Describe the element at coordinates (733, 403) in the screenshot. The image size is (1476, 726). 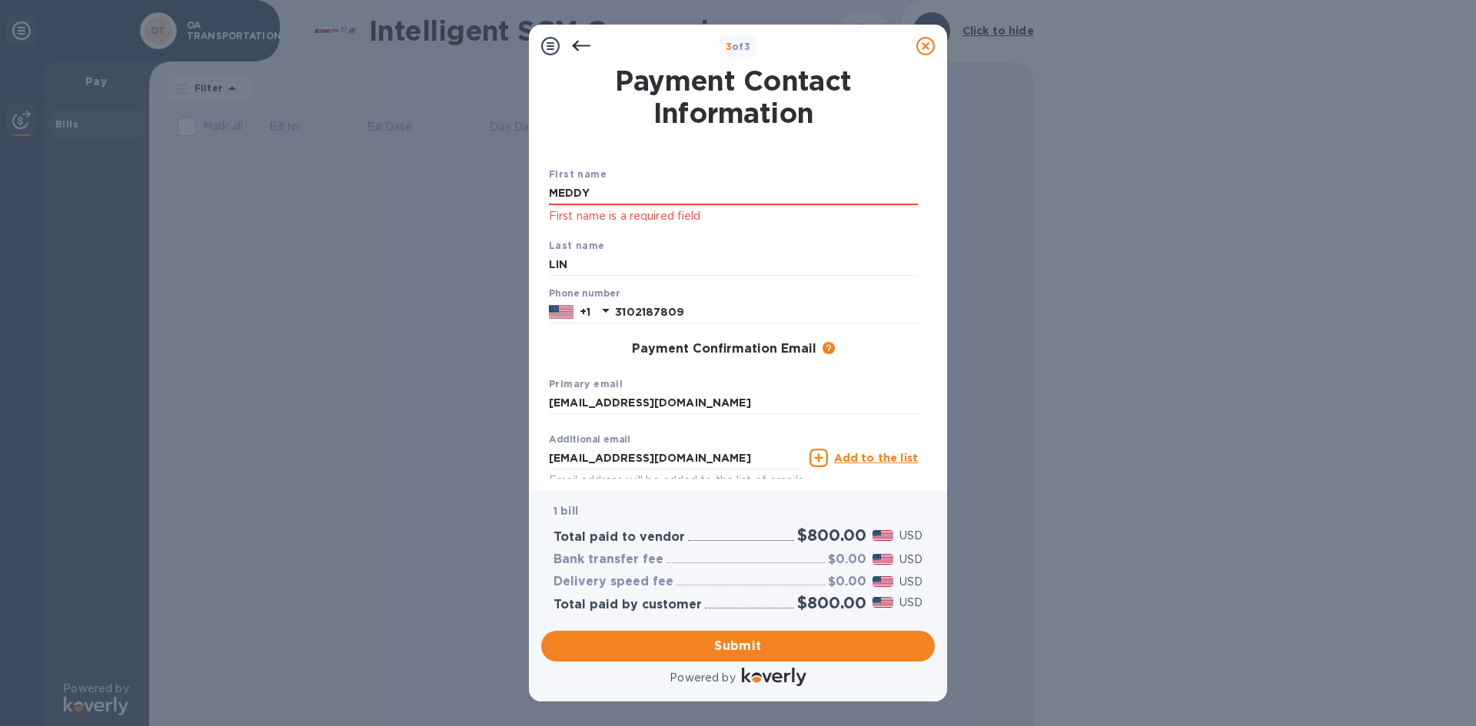
I see `input: Enter your primary name` at that location.